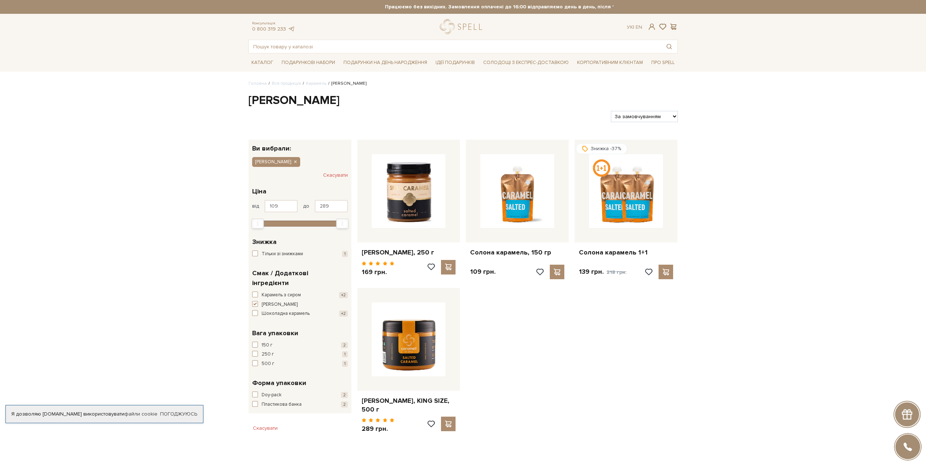 The image size is (926, 465). Describe the element at coordinates (517, 253) in the screenshot. I see `a: Солона карамель, 150 гр` at that location.